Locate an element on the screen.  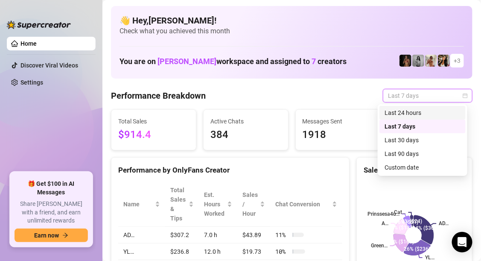
span: 11 % is located at coordinates (282, 235).